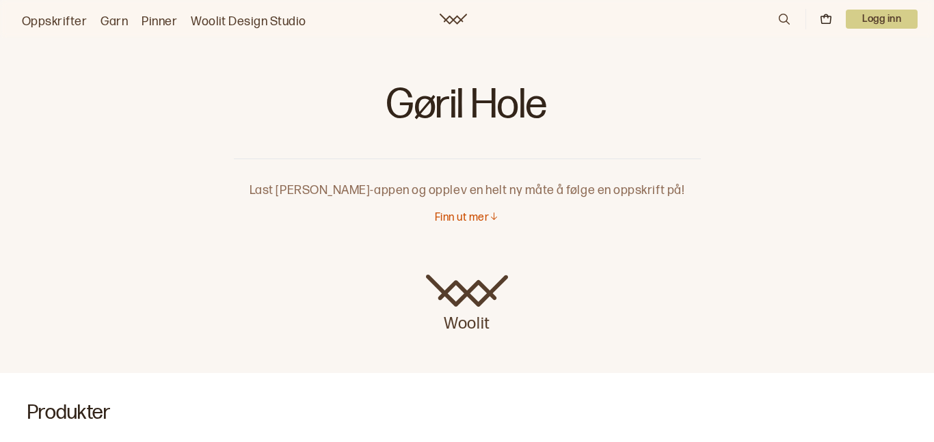  I want to click on button: User dropdown, so click(881, 19).